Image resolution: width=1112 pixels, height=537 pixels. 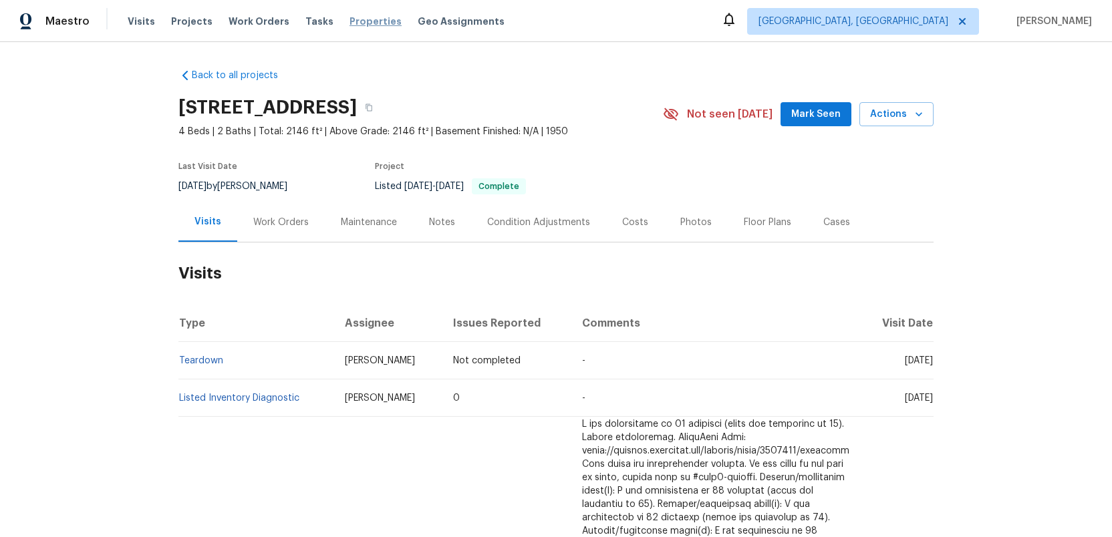 What do you see at coordinates (816, 114) in the screenshot?
I see `span: Mark Seen` at bounding box center [816, 114].